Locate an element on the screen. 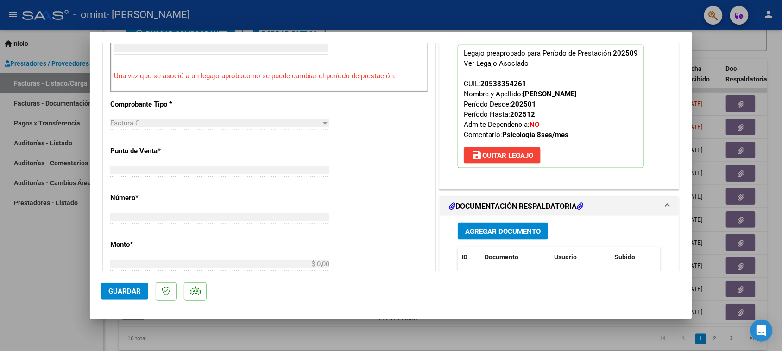 The height and width of the screenshot is (351, 782). div: 20538354261 is located at coordinates (503, 84).